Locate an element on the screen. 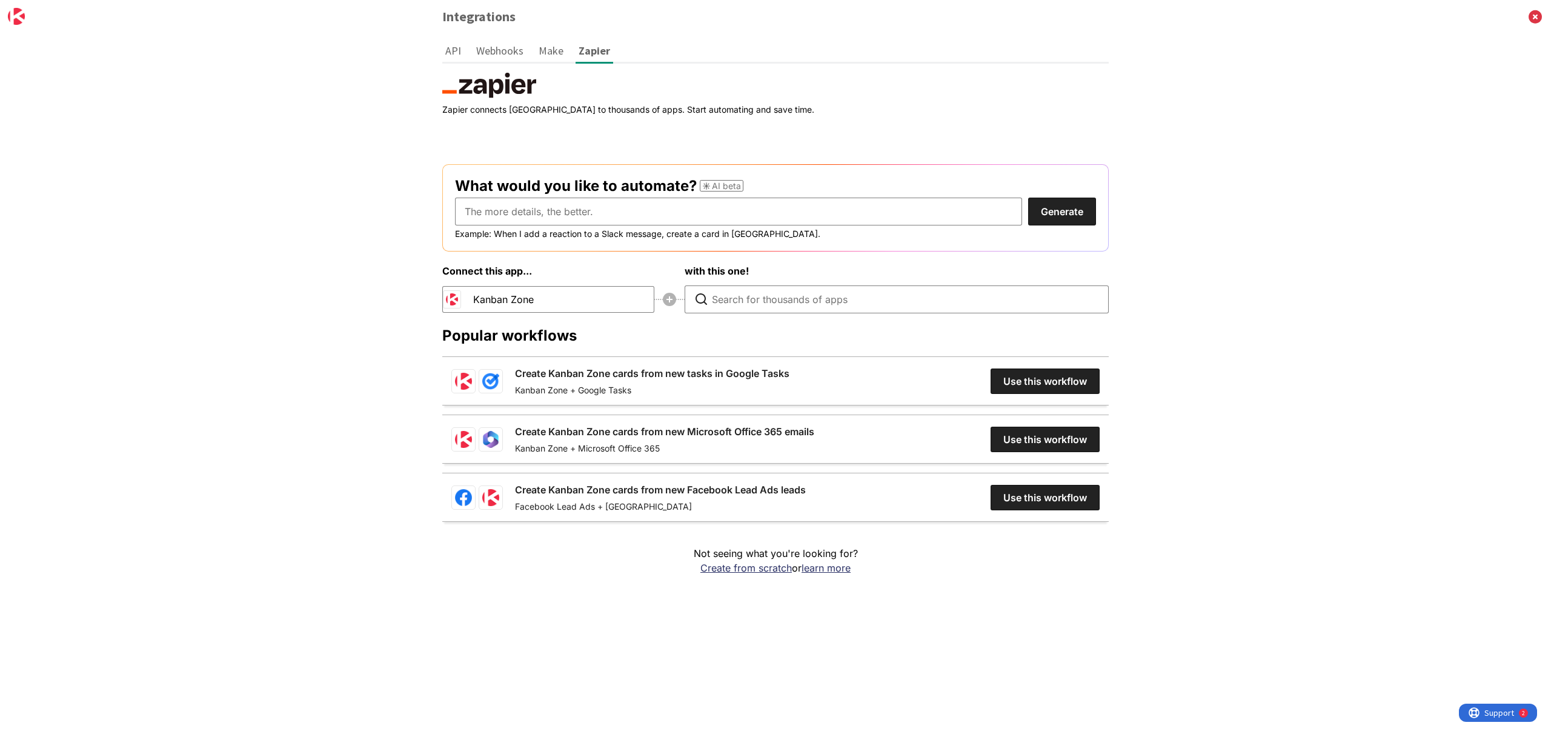 The height and width of the screenshot is (754, 1551). button: Zapier is located at coordinates (595, 52).